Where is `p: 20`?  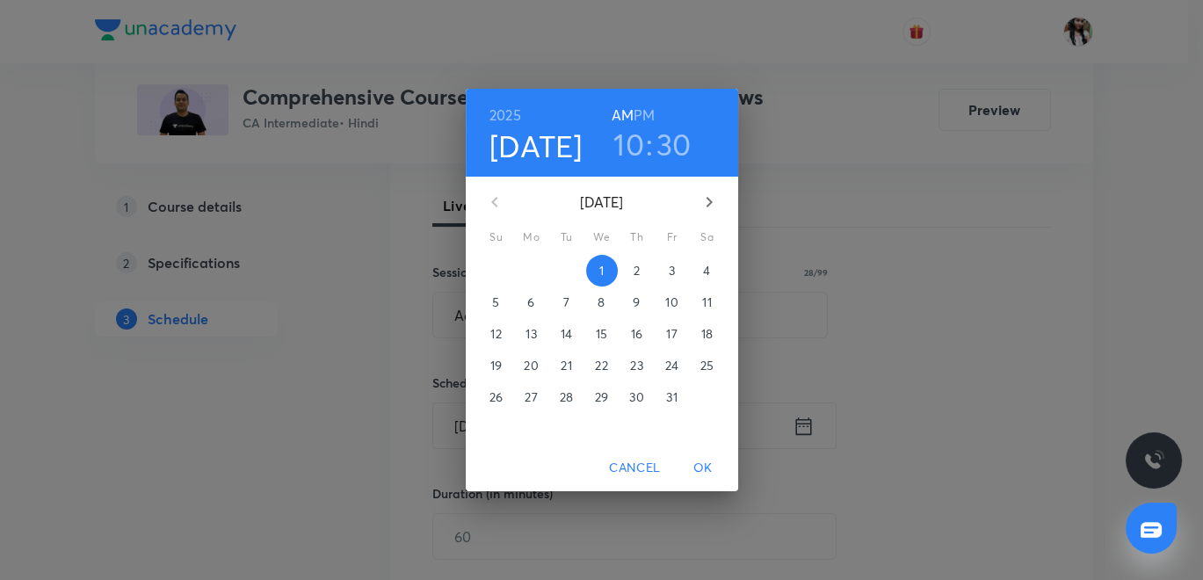 p: 20 is located at coordinates (531, 366).